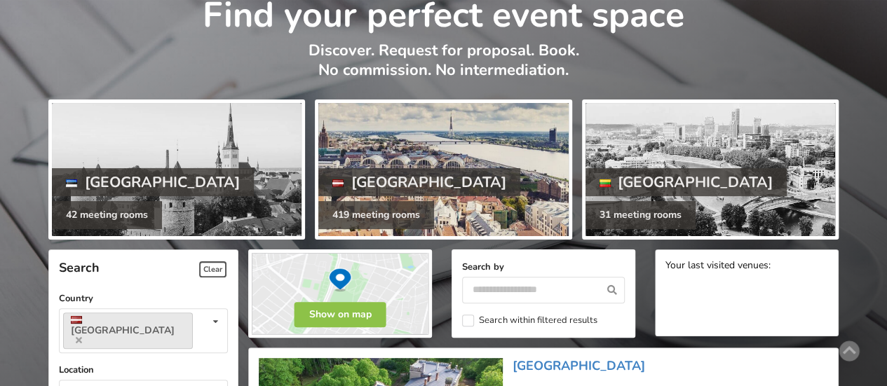  I want to click on div: 419 meeting rooms, so click(376, 215).